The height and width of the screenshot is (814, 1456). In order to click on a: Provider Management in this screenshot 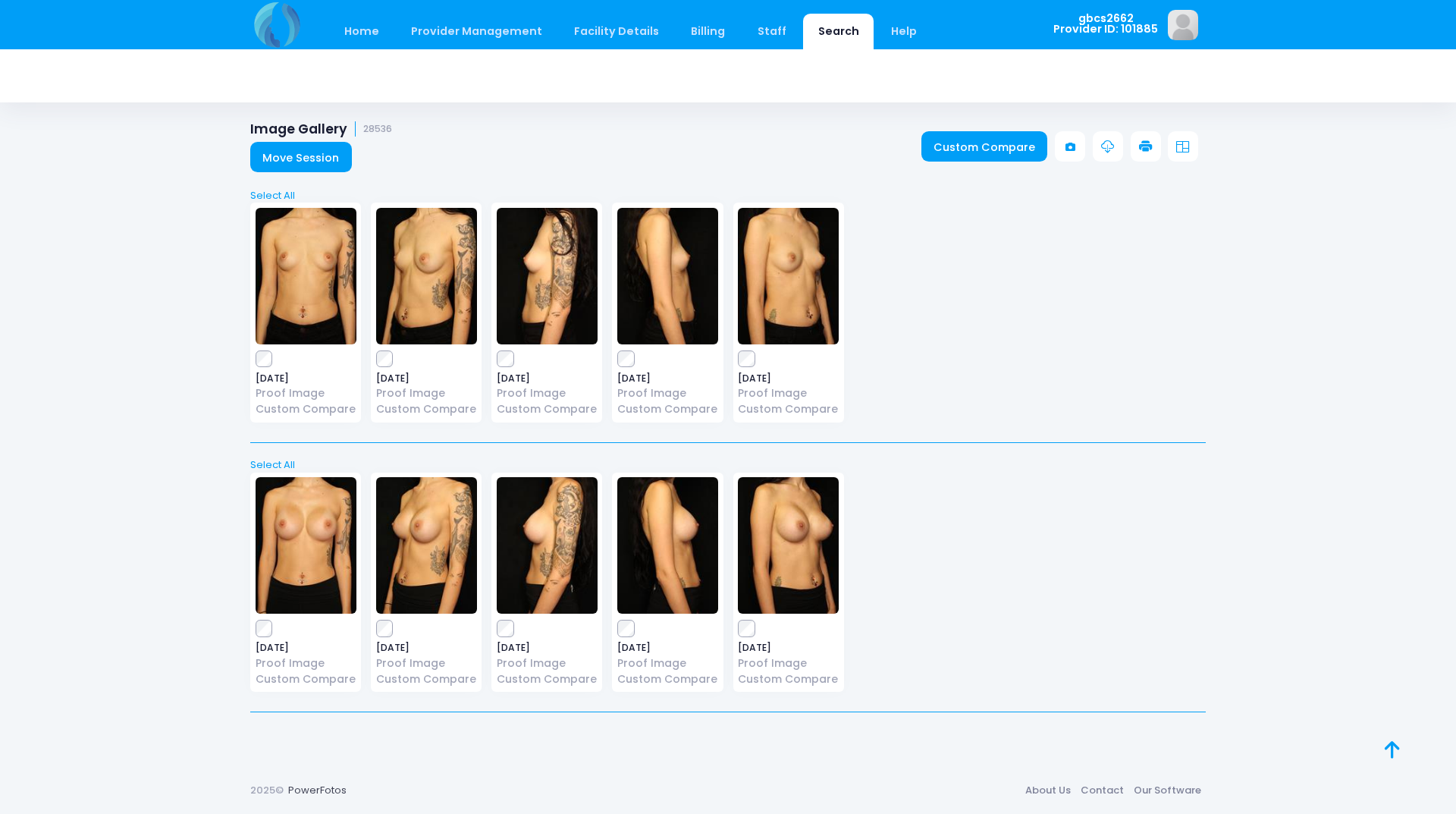, I will do `click(476, 31)`.